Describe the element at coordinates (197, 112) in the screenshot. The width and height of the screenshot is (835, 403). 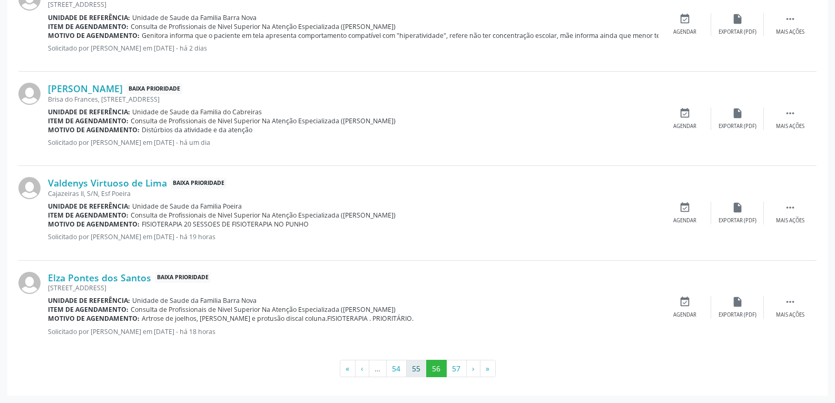
I see `span: Unidade de Saude da Familia do Cabreiras` at that location.